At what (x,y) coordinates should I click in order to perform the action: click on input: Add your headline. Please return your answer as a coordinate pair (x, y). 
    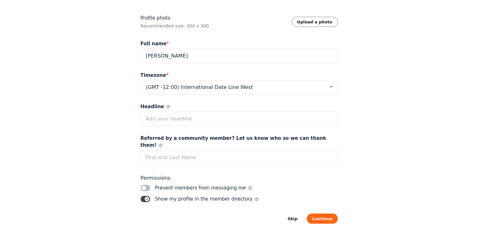
    Looking at the image, I should click on (239, 119).